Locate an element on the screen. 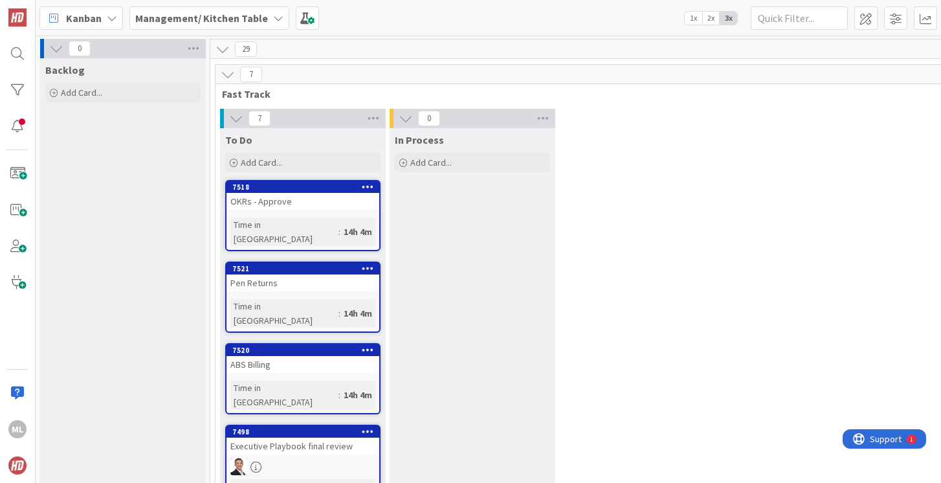  span: 3x is located at coordinates (728, 18).